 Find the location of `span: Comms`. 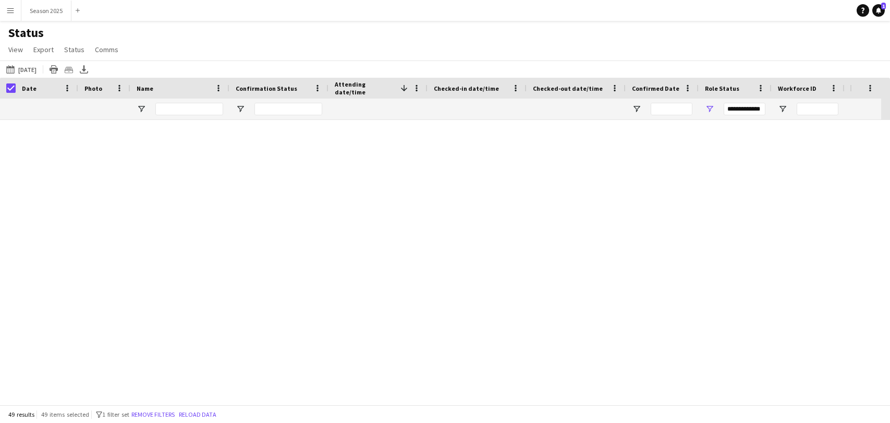

span: Comms is located at coordinates (106, 50).